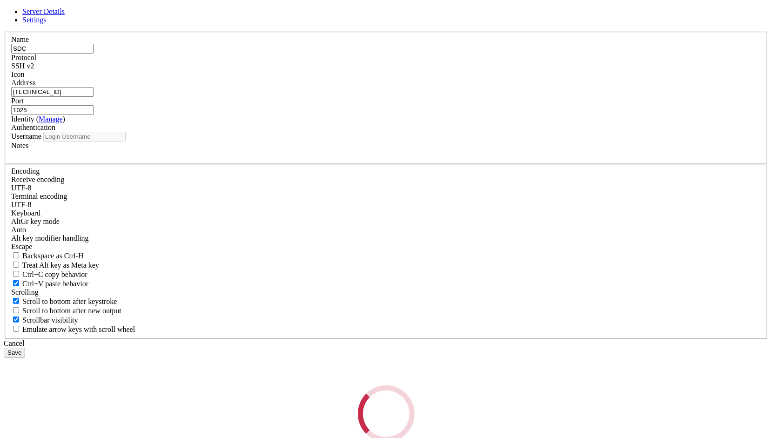 The image size is (772, 438). What do you see at coordinates (17, 100) in the screenshot?
I see `label: Port` at bounding box center [17, 100].